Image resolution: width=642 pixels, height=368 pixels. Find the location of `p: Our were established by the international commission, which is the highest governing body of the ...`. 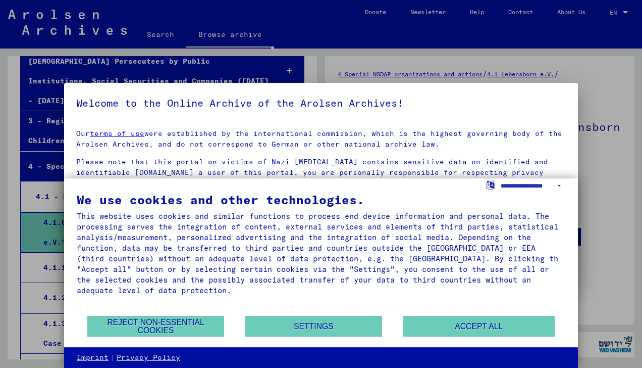

p: Our were established by the international commission, which is the highest governing body of the ... is located at coordinates (321, 139).